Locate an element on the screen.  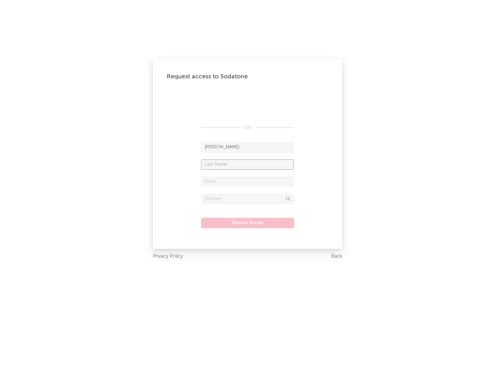
a: Privacy Policy is located at coordinates (168, 257).